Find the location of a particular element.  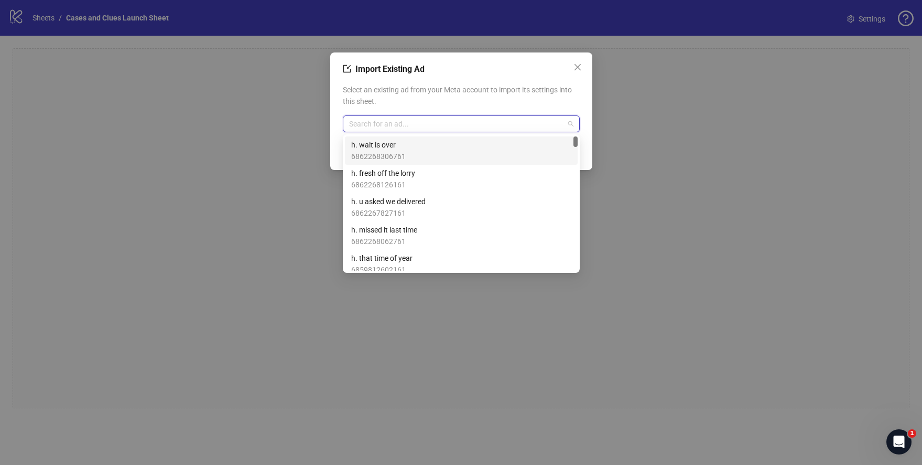

button: Close is located at coordinates (578, 67).